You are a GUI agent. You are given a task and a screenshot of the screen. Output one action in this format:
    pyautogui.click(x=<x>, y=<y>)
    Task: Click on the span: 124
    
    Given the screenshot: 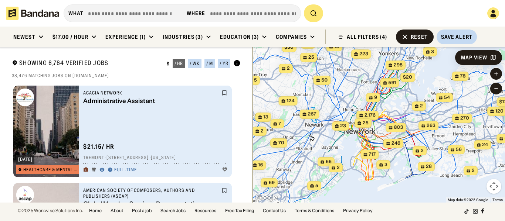 What is the action you would take?
    pyautogui.click(x=290, y=101)
    